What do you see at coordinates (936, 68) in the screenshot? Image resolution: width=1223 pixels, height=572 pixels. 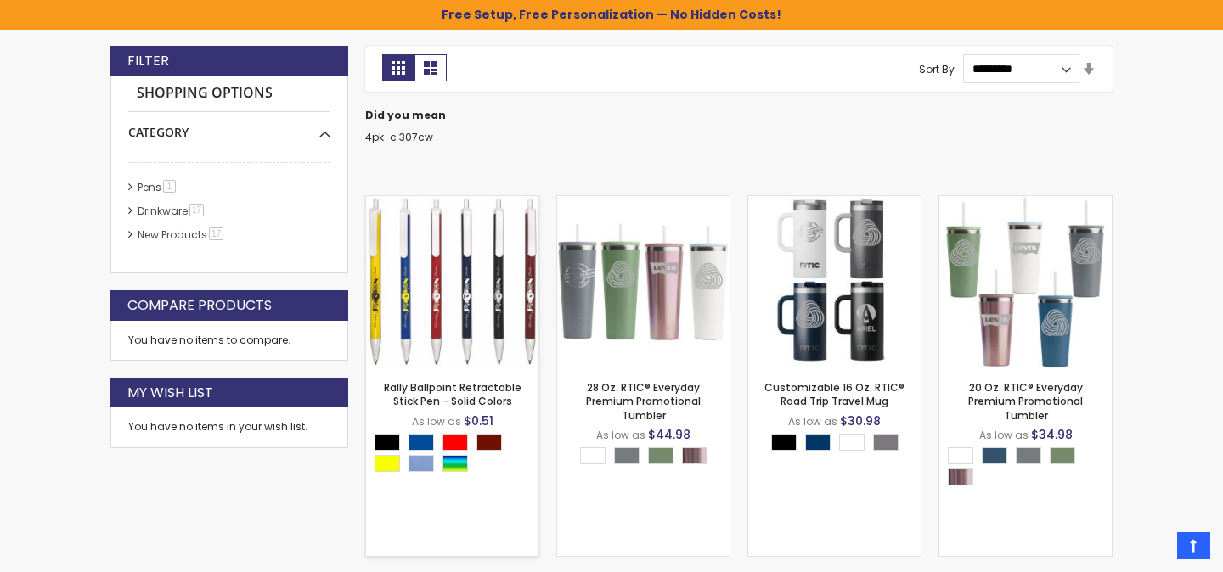 I see `label: Sort By` at bounding box center [936, 68].